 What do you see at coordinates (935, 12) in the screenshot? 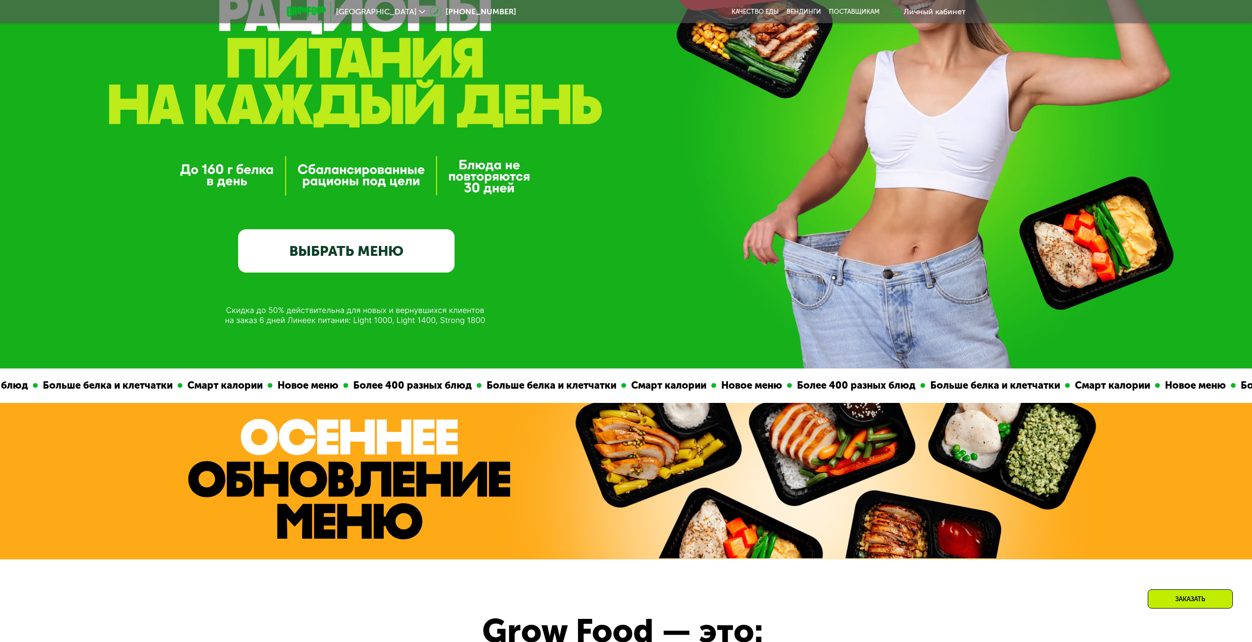
I see `div: Личный кабинет` at bounding box center [935, 12].